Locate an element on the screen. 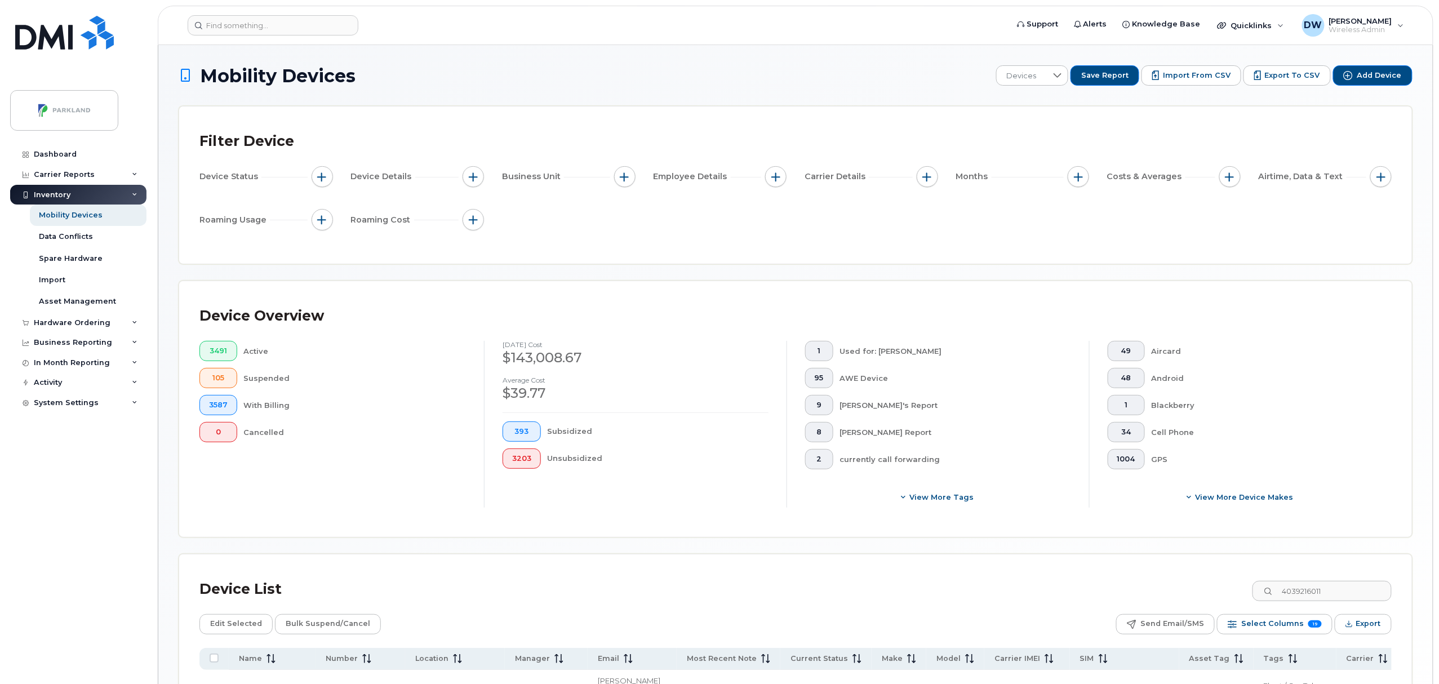 This screenshot has height=684, width=1439. div: GPS is located at coordinates (1263, 459).